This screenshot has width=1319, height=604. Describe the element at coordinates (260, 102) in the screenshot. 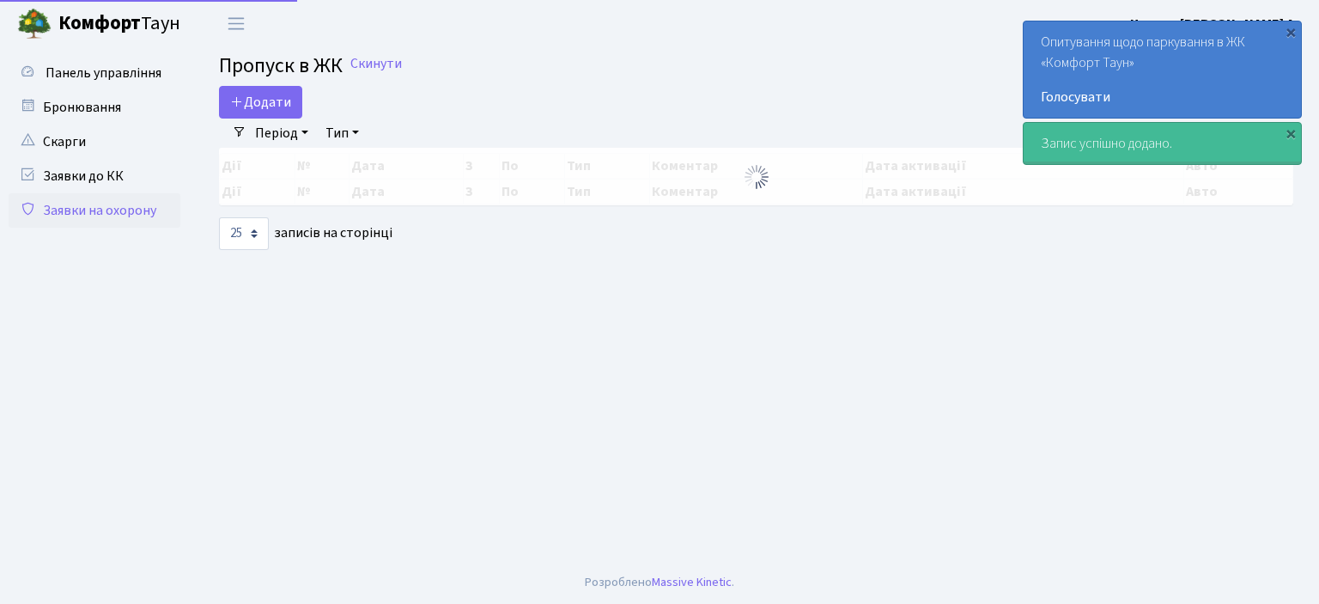

I see `a: Додати` at that location.